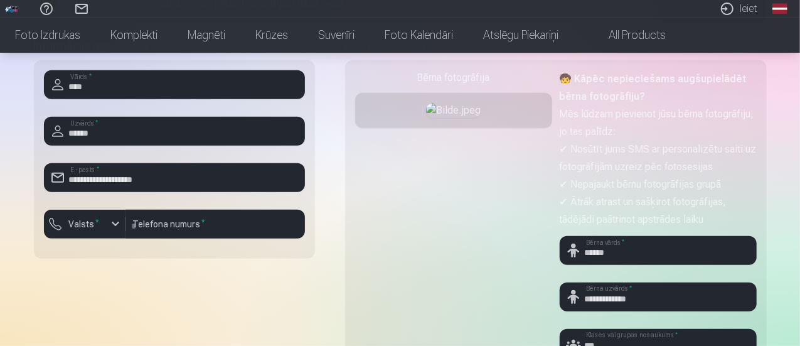  What do you see at coordinates (627, 35) in the screenshot?
I see `a: All products` at bounding box center [627, 35].